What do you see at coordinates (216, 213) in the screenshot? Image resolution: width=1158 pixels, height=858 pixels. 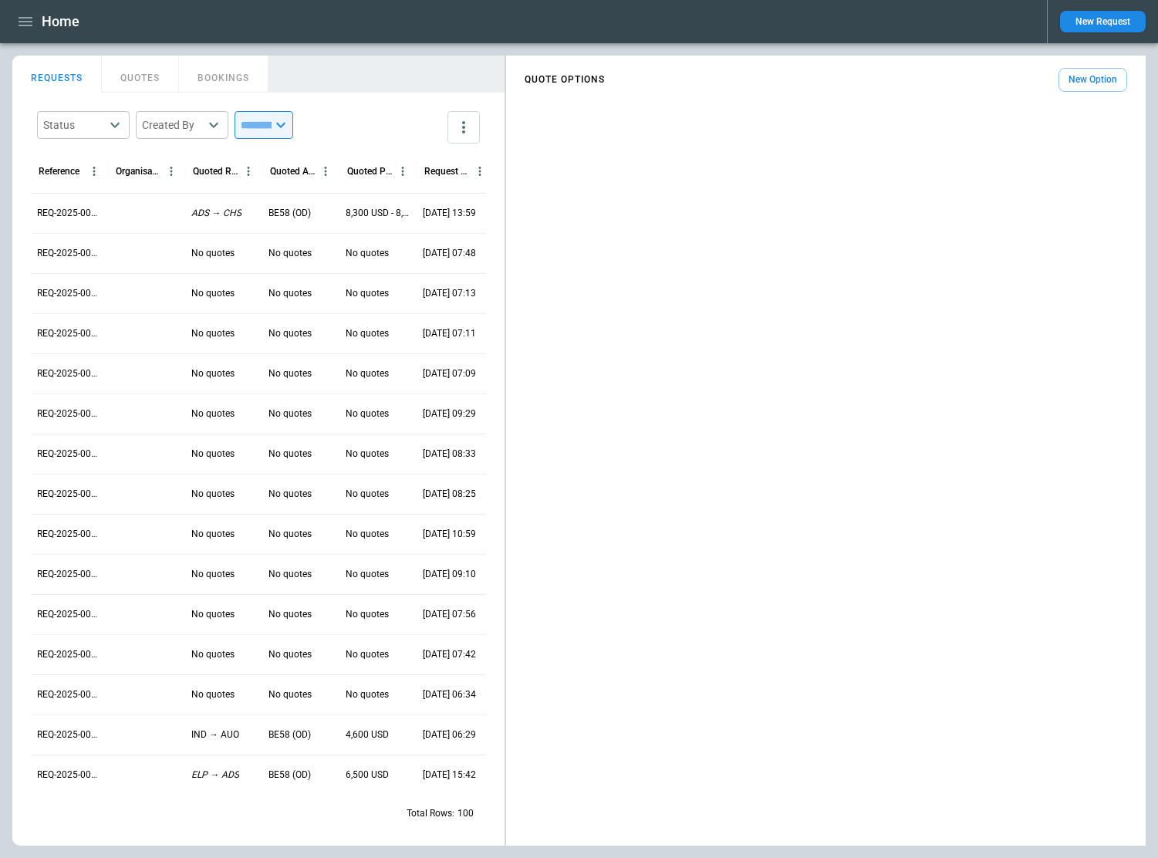 I see `p: ADS → CHS` at bounding box center [216, 213].